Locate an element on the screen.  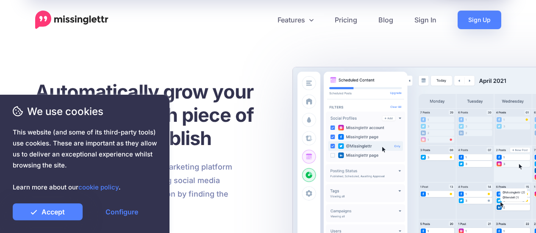
a: cookie policy is located at coordinates (98, 187).